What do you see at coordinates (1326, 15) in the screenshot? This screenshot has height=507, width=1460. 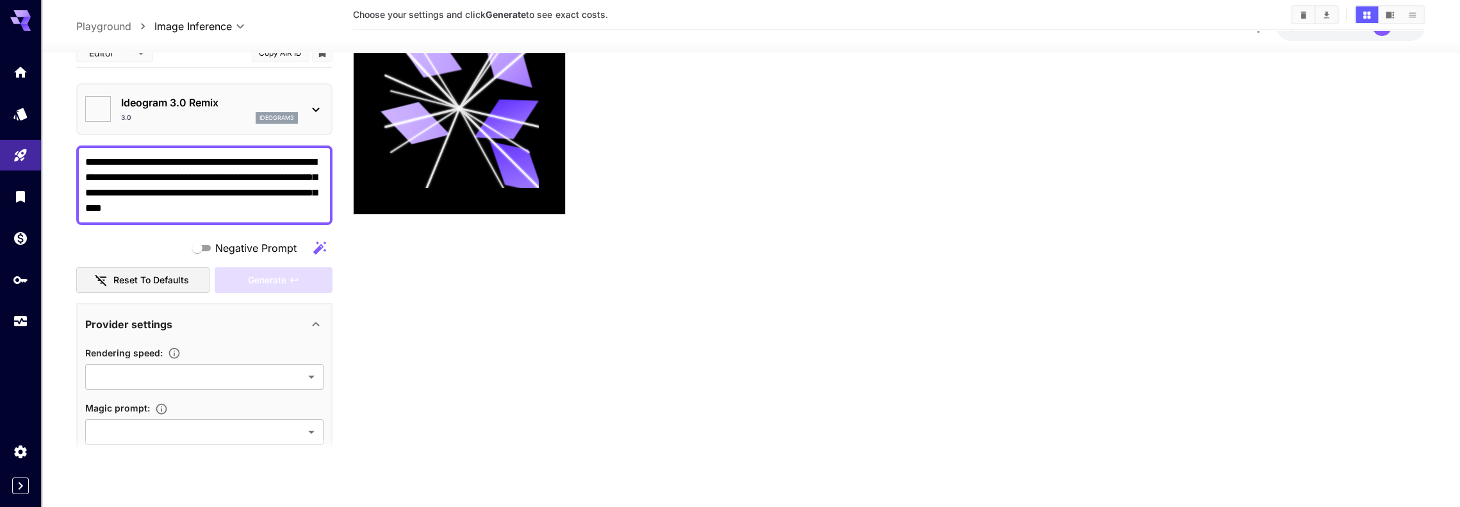 I see `button: Download All` at bounding box center [1326, 15].